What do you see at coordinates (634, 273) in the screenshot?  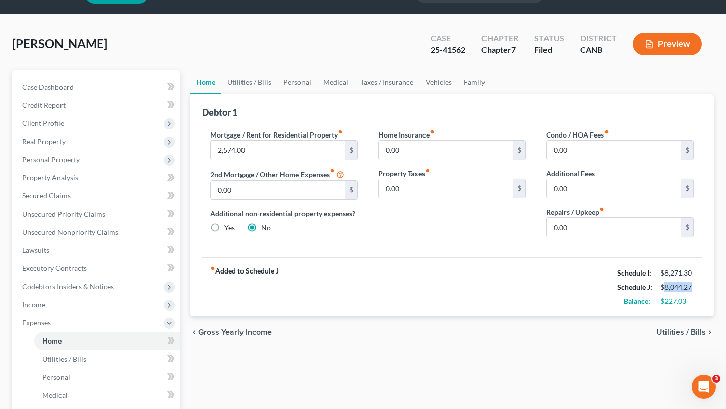 I see `strong: Schedule I:` at bounding box center [634, 273].